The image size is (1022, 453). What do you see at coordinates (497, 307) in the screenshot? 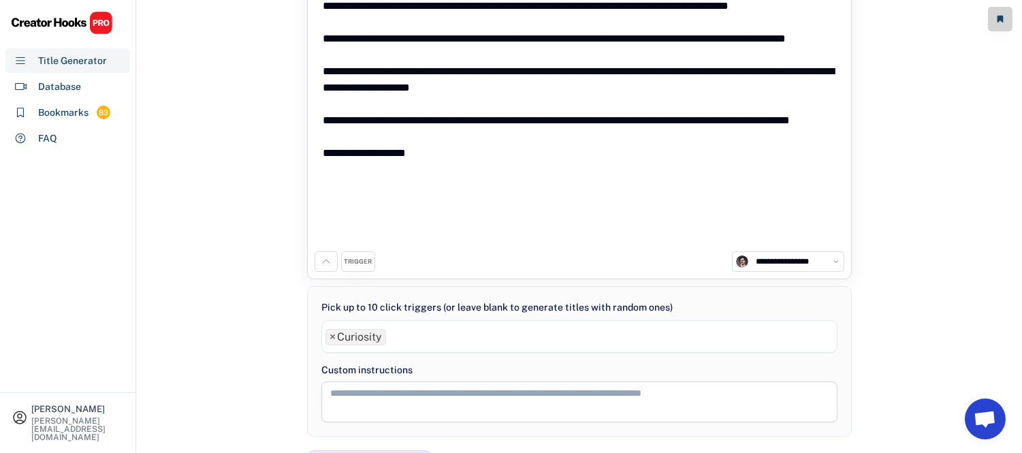
I see `div: Pick up to 10 click triggers (or leave blank to generate titles with random ones)` at bounding box center [497, 307].